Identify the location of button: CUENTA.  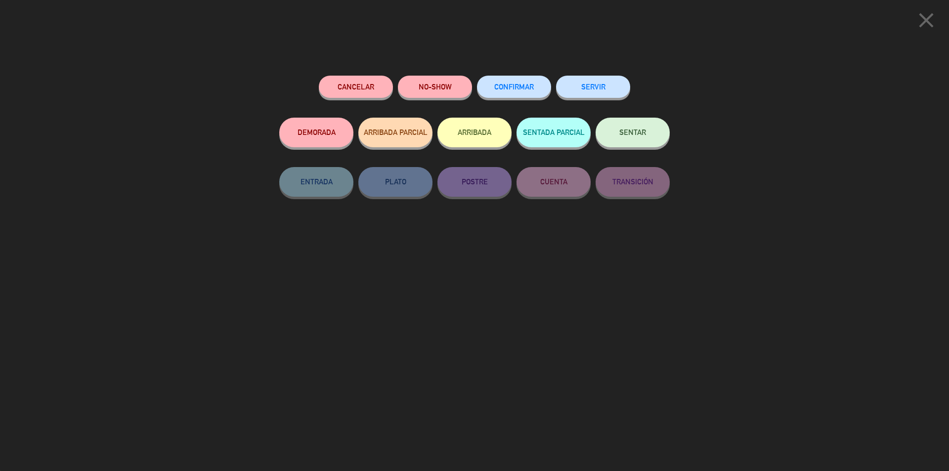
(554, 182).